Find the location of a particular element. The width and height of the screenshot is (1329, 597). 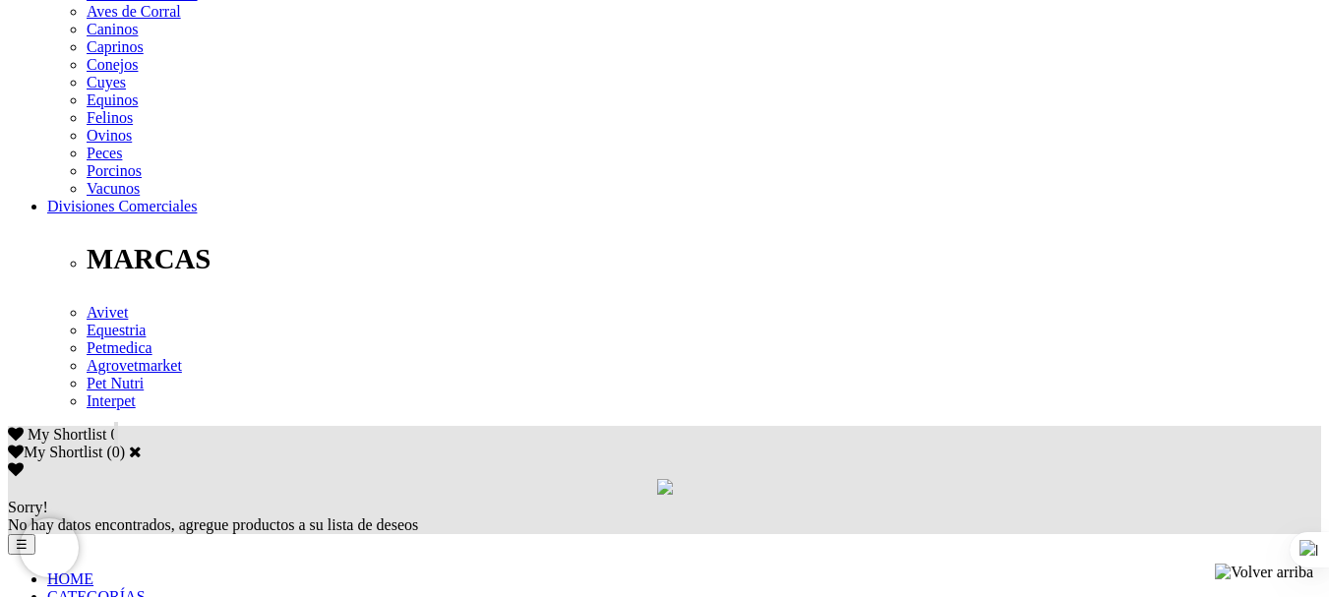

a: Caprinos is located at coordinates (115, 46).